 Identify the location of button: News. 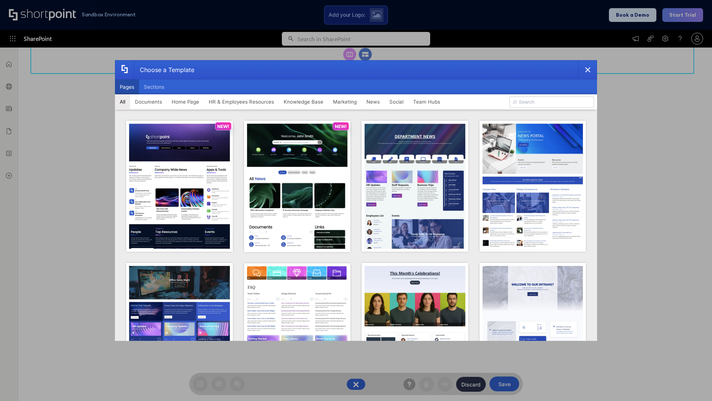
(373, 102).